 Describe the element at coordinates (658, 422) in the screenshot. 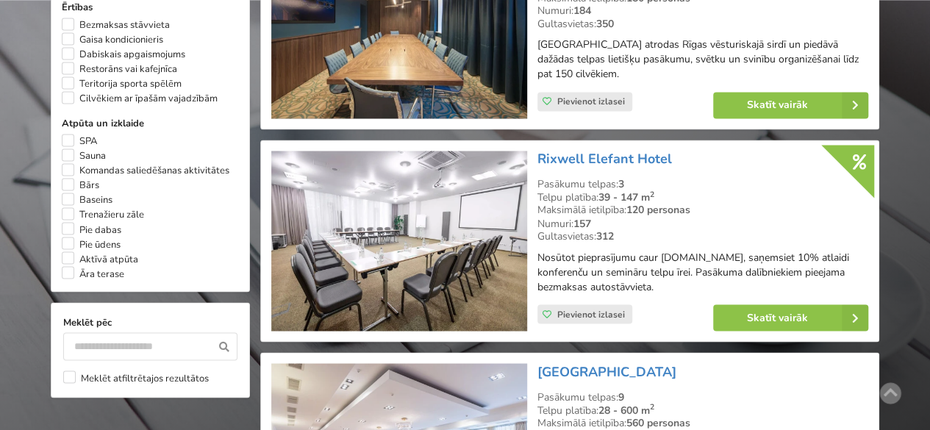

I see `strong: 560 personas` at that location.